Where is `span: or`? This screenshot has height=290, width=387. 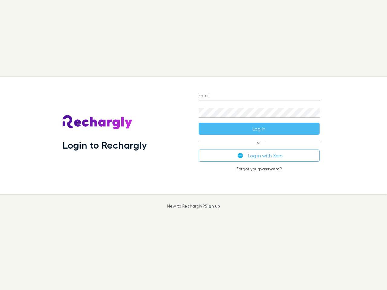
span: or is located at coordinates (259, 142).